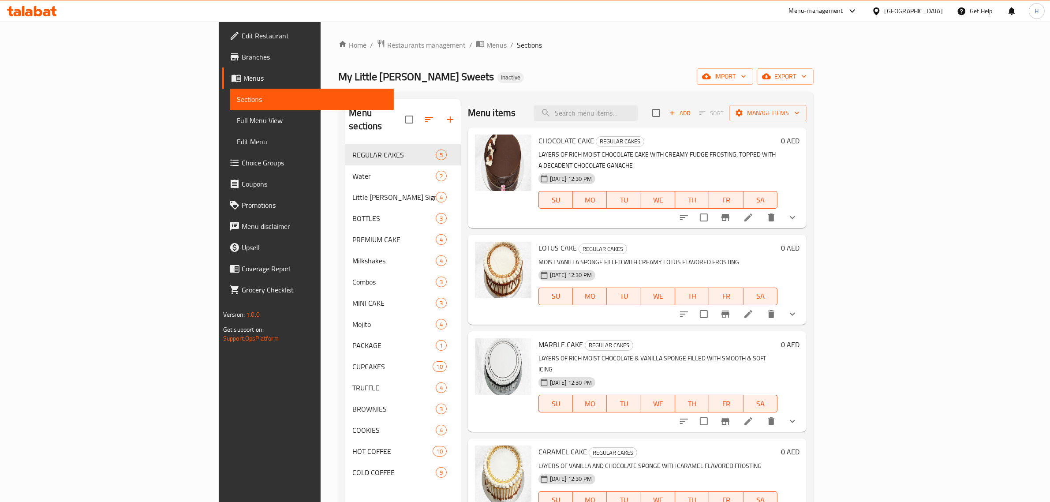 The height and width of the screenshot is (502, 1050). Describe the element at coordinates (590, 296) in the screenshot. I see `button: MO` at that location.